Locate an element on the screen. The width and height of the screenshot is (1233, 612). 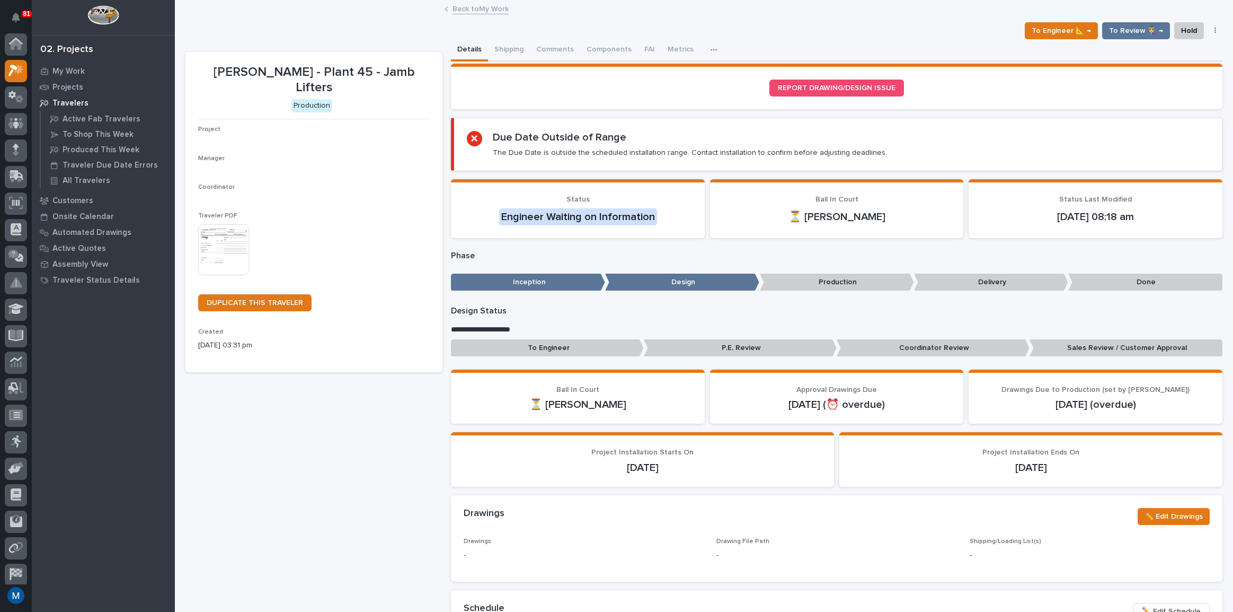
p: To Shop This Week is located at coordinates (98, 135).